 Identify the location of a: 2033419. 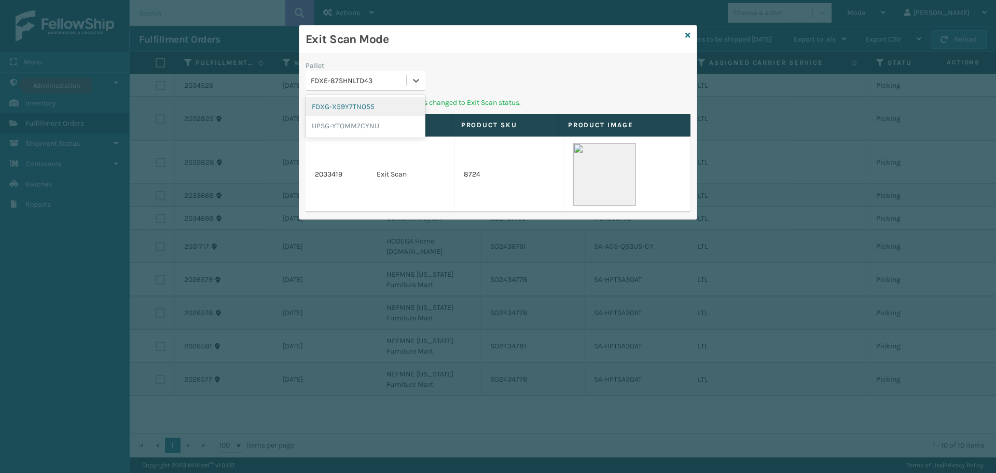
(328, 174).